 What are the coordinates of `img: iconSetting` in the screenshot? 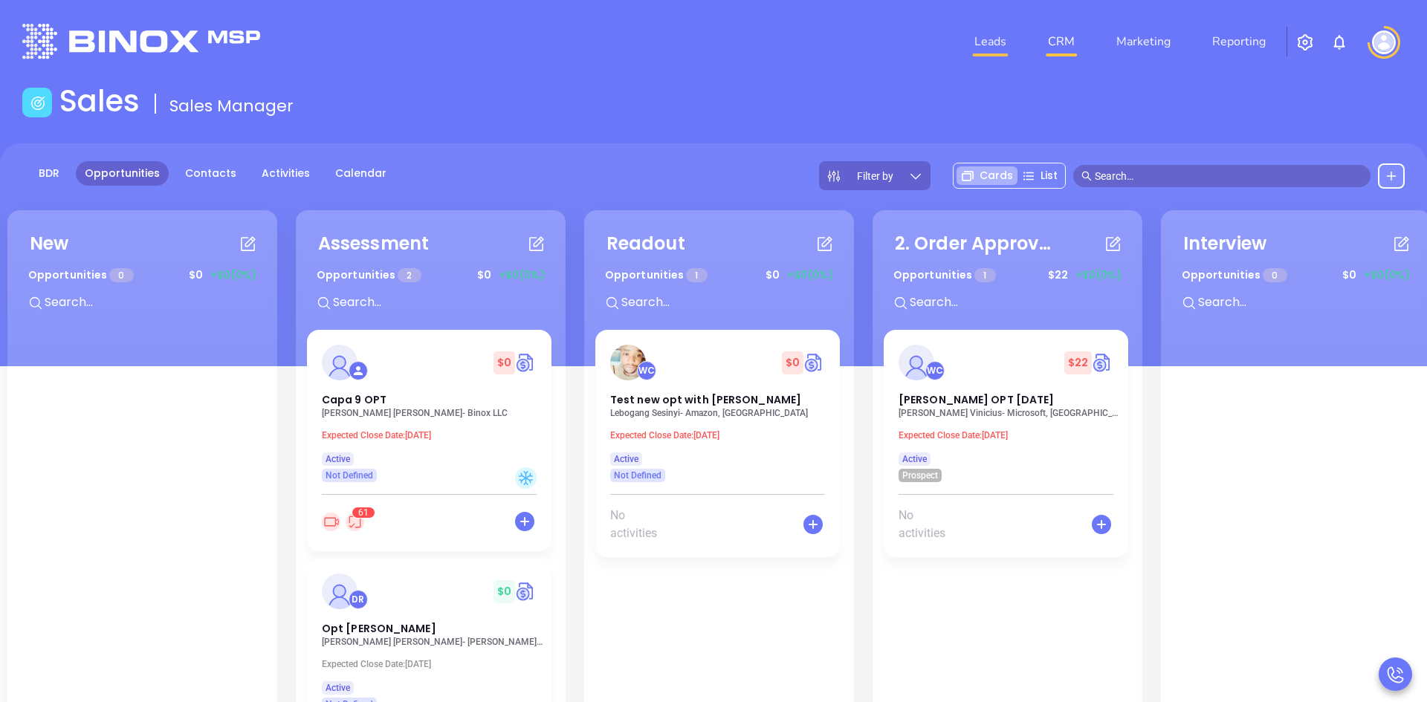 It's located at (1305, 42).